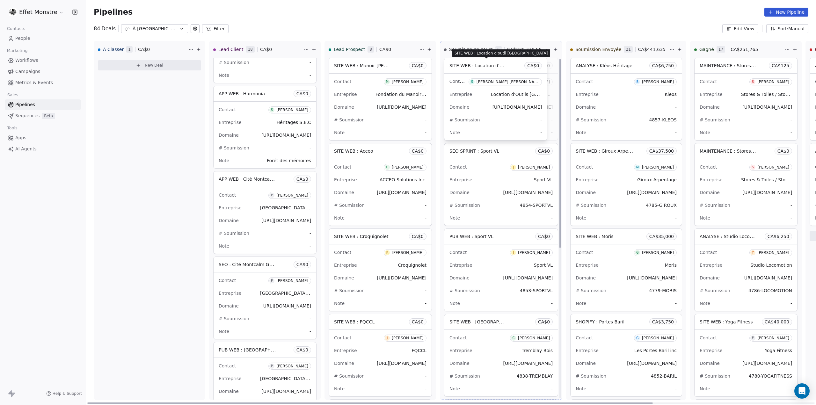  I want to click on button: New Pipeline, so click(786, 12).